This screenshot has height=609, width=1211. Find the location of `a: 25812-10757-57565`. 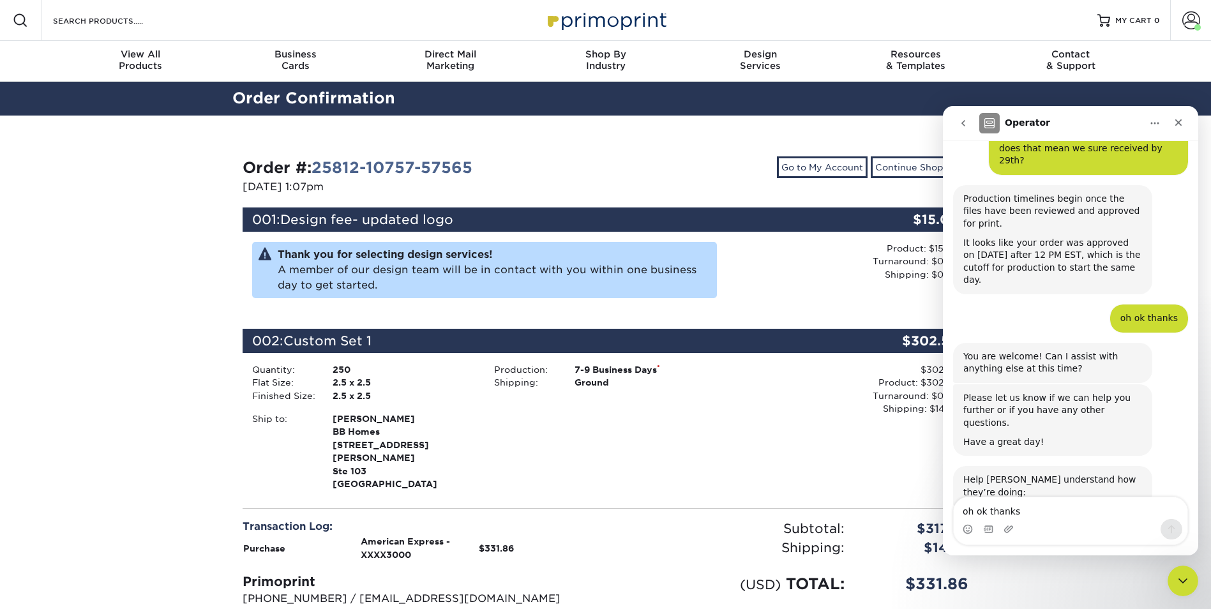

a: 25812-10757-57565 is located at coordinates (392, 167).